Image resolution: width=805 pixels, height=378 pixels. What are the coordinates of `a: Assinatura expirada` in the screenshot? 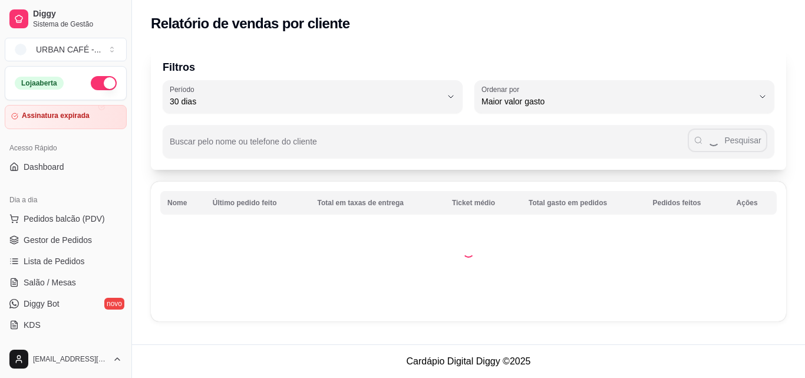 It's located at (65, 117).